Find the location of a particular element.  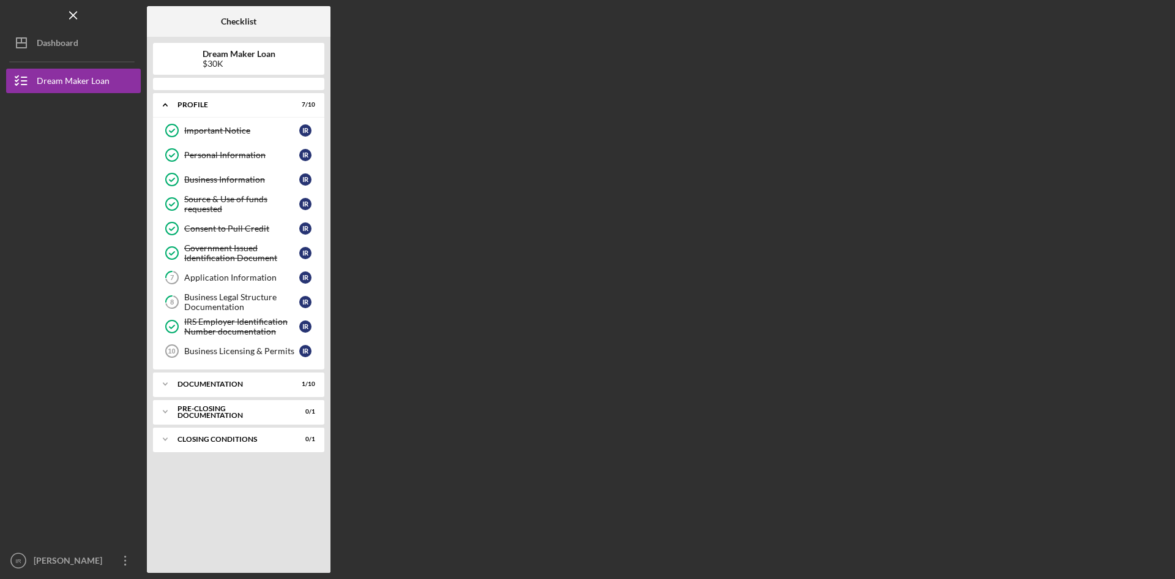

div: Business Legal Structure Documentation is located at coordinates (242, 302).